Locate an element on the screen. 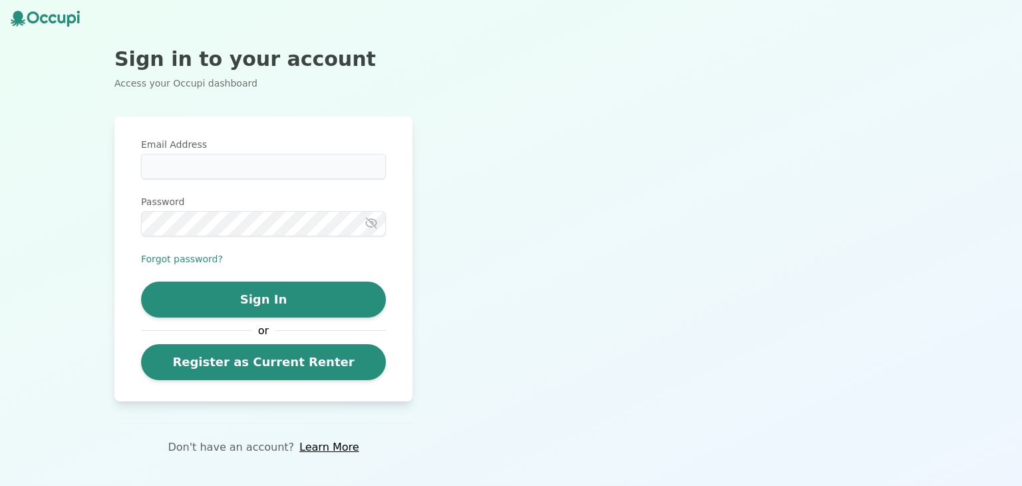 The height and width of the screenshot is (486, 1022). p: Don't have an account? is located at coordinates (231, 447).